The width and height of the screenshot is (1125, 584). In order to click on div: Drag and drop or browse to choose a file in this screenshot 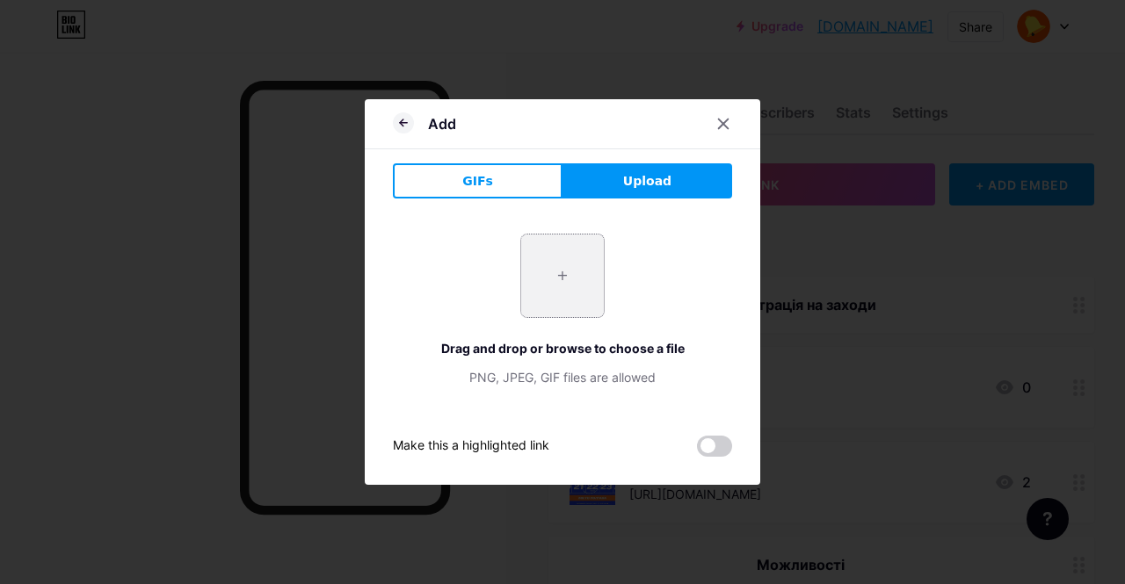, I will do `click(562, 348)`.